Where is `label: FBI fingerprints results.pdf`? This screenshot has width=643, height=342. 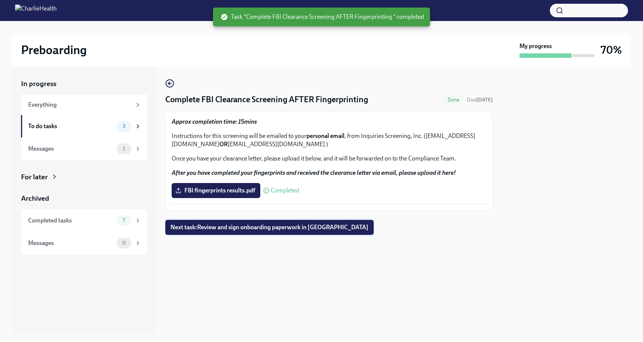 label: FBI fingerprints results.pdf is located at coordinates (216, 190).